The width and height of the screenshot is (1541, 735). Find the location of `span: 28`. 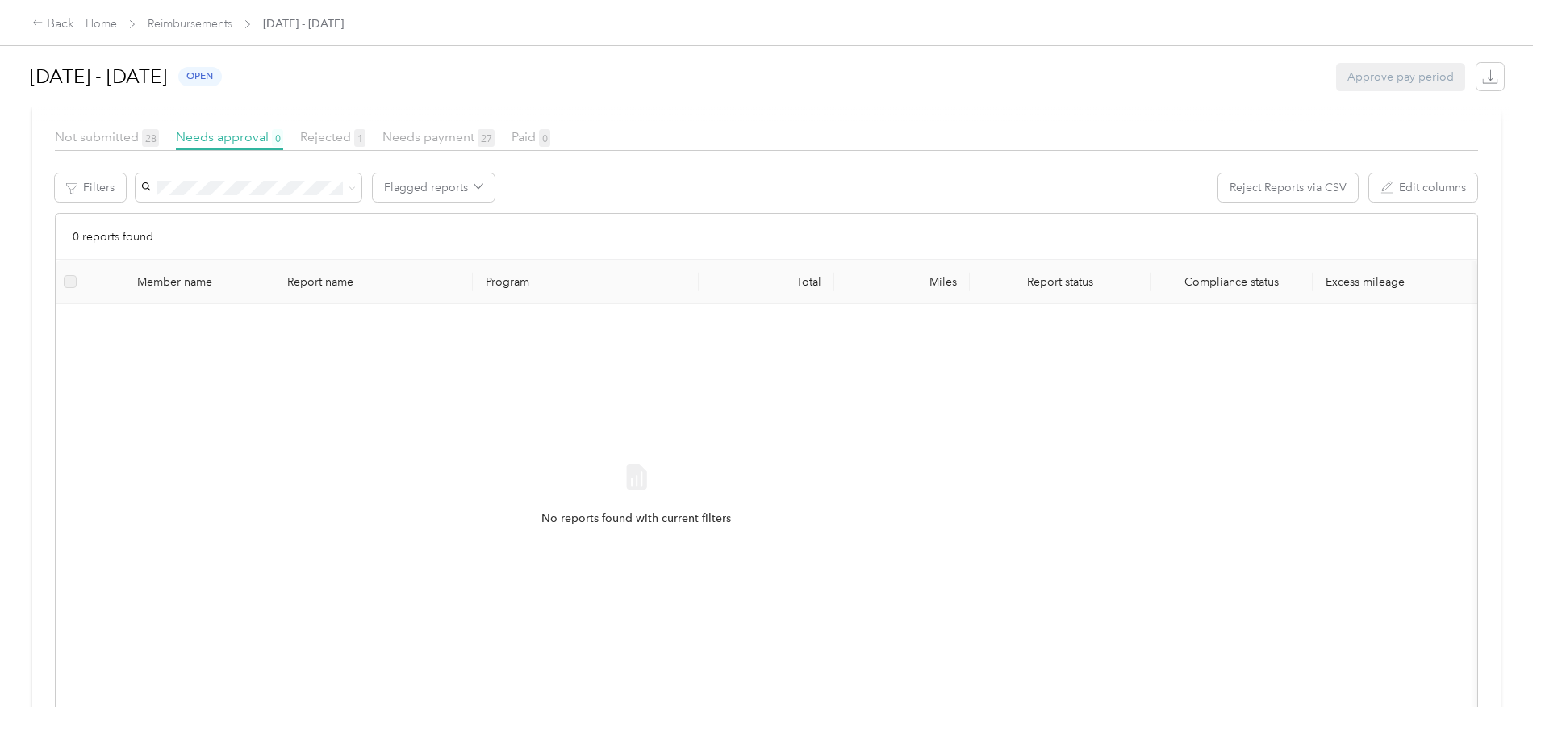

span: 28 is located at coordinates (150, 138).